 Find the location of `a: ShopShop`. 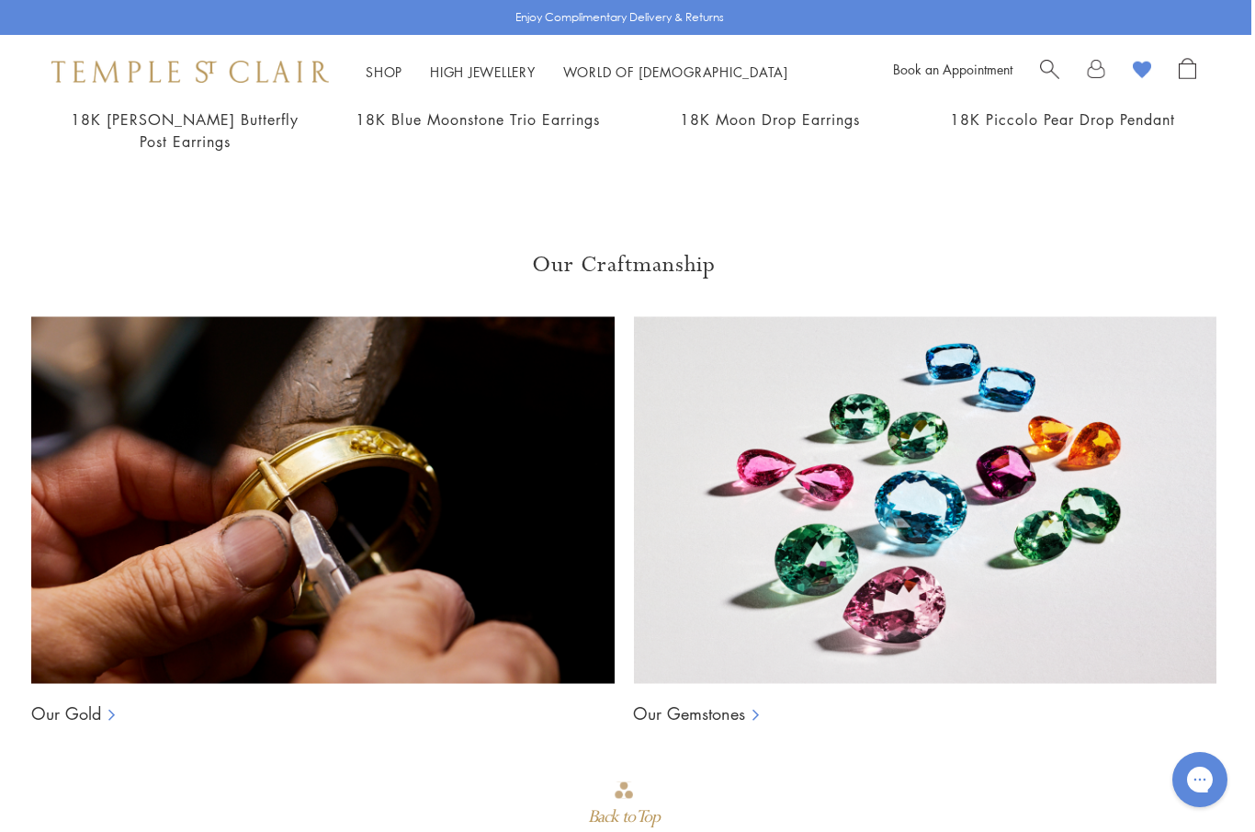

a: ShopShop is located at coordinates (384, 72).